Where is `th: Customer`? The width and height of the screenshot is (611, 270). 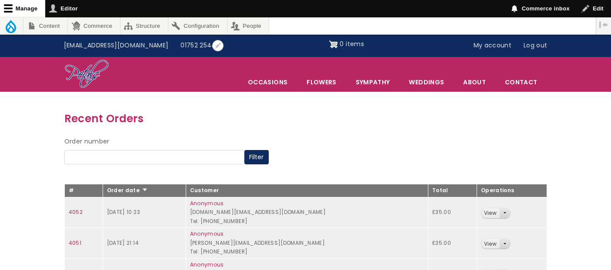
th: Customer is located at coordinates (307, 191).